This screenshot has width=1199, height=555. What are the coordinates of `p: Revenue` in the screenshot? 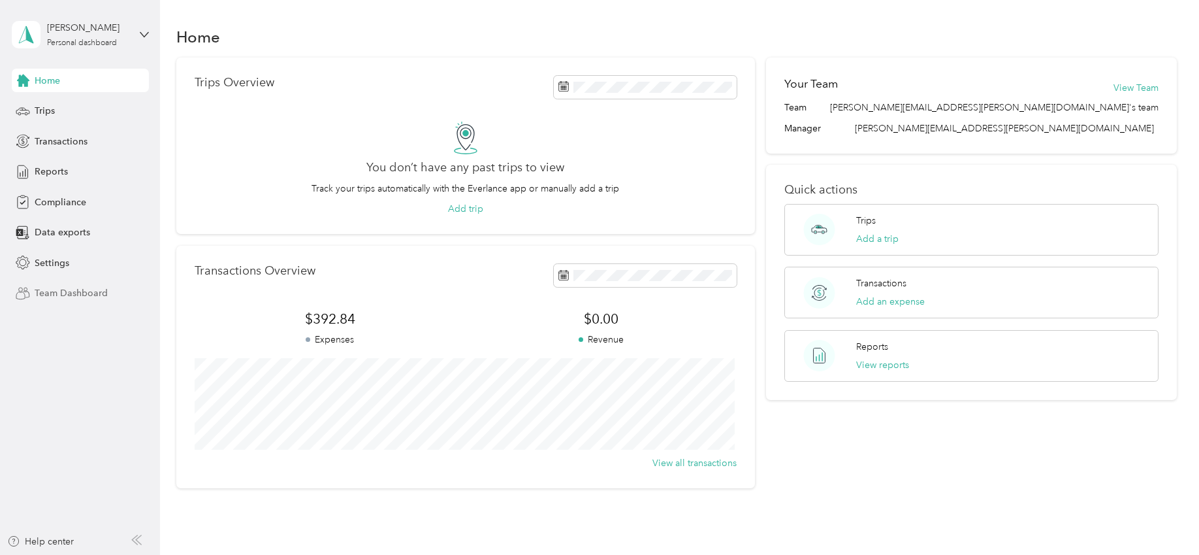 It's located at (601, 339).